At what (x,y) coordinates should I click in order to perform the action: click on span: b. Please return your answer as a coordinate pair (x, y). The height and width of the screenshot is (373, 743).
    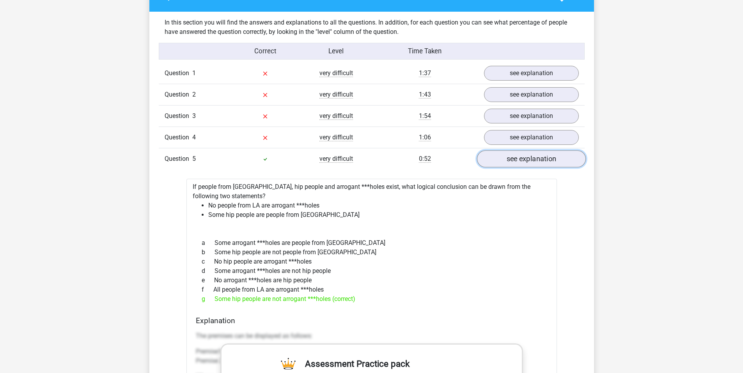
    Looking at the image, I should click on (208, 253).